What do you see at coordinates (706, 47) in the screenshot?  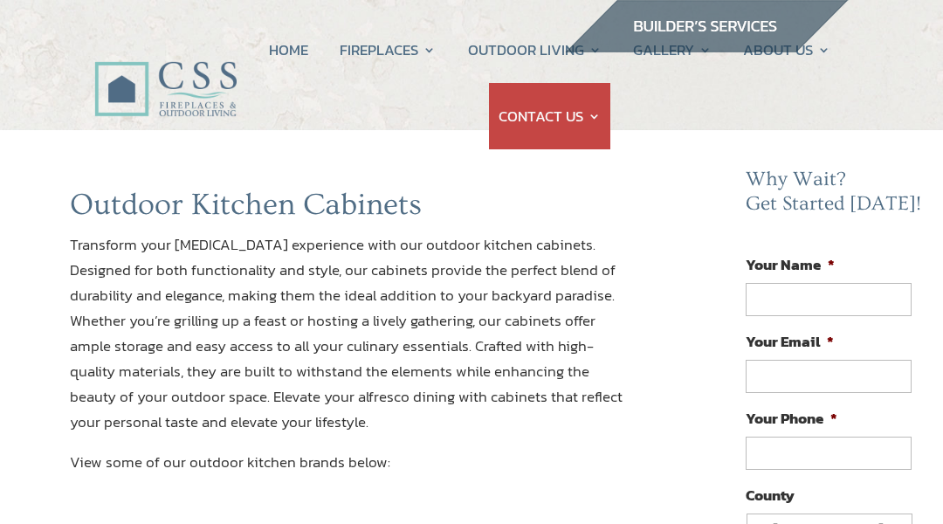 I see `a: builder services construction supply` at bounding box center [706, 47].